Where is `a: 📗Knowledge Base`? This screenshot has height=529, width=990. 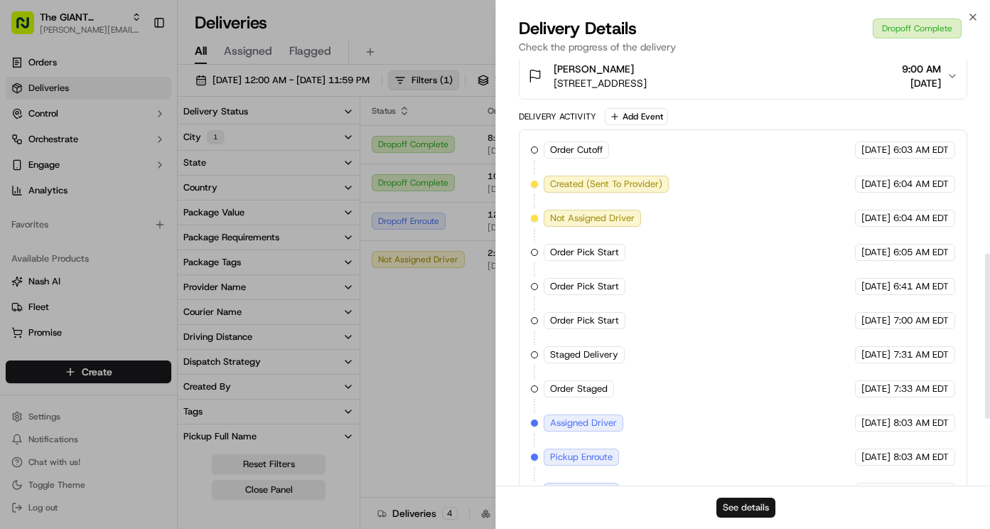 a: 📗Knowledge Base is located at coordinates (61, 213).